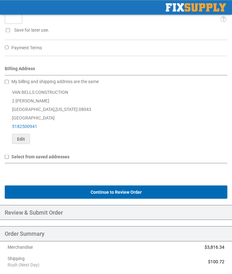  Describe the element at coordinates (32, 30) in the screenshot. I see `span: Save for later use.` at that location.